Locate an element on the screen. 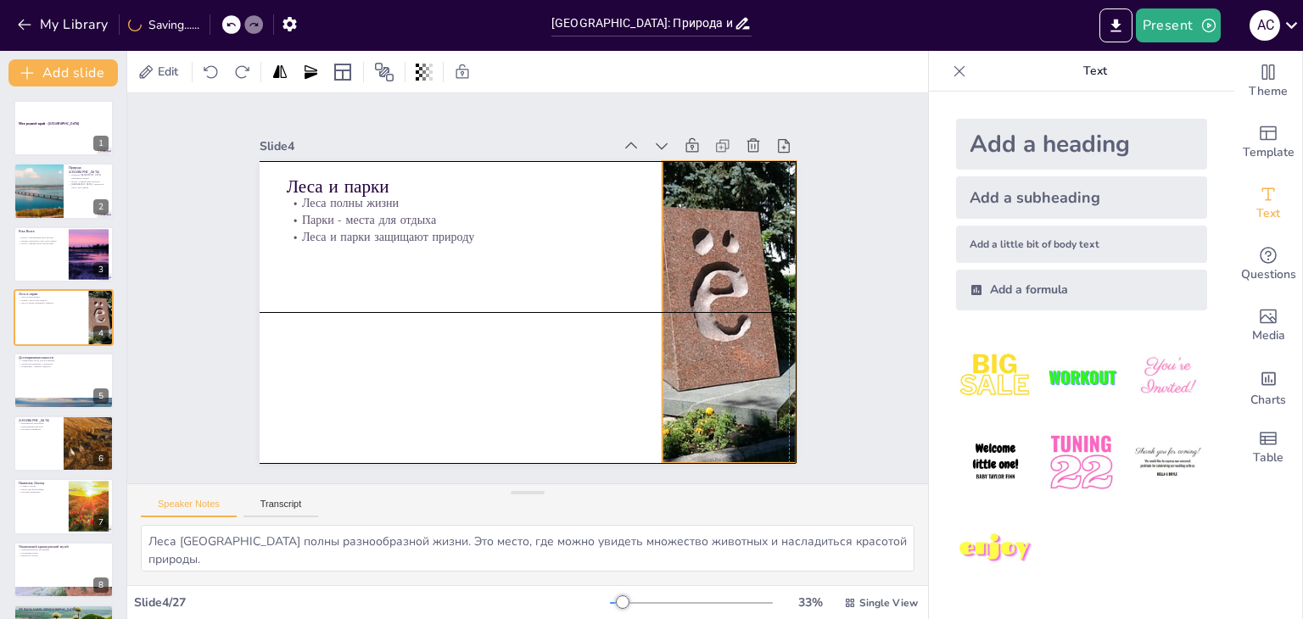  div: Add a formula is located at coordinates (1081, 290).